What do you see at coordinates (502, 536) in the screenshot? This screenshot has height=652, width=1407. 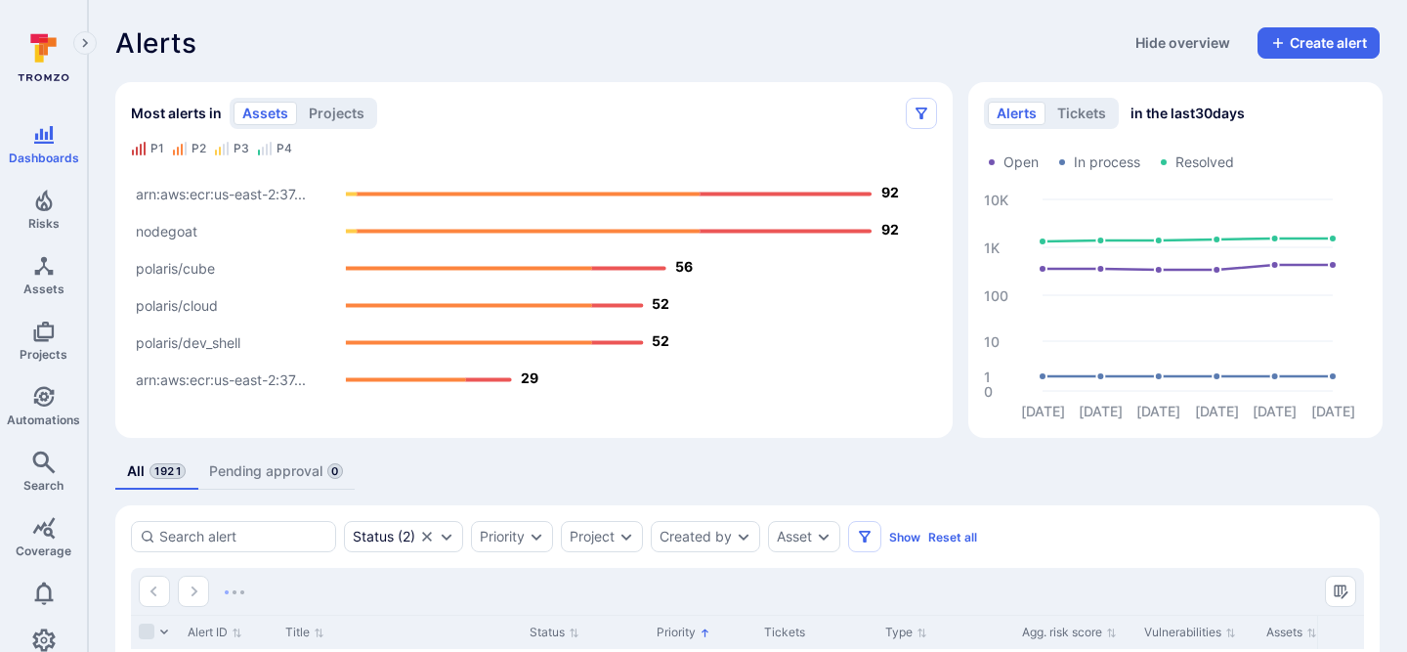 I see `div: Priority` at bounding box center [502, 536].